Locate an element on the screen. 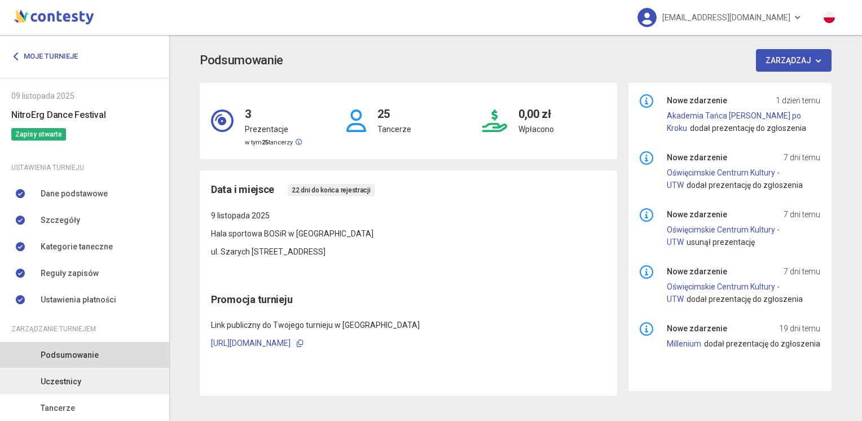 The width and height of the screenshot is (862, 421). span: 19 dni temu is located at coordinates (799, 328).